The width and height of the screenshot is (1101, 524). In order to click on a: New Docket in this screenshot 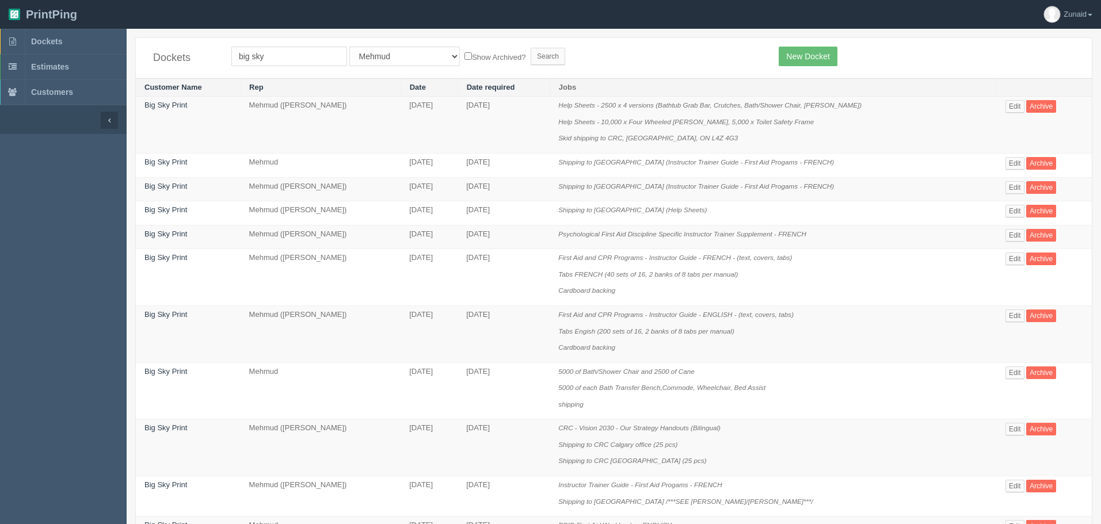, I will do `click(807, 56)`.